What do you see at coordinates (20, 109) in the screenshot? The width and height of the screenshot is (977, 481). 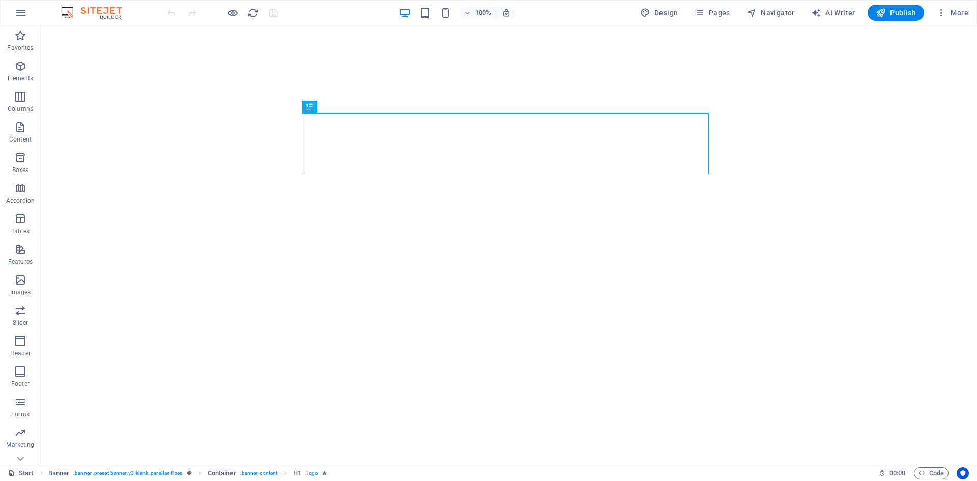 I see `p: Columns` at bounding box center [20, 109].